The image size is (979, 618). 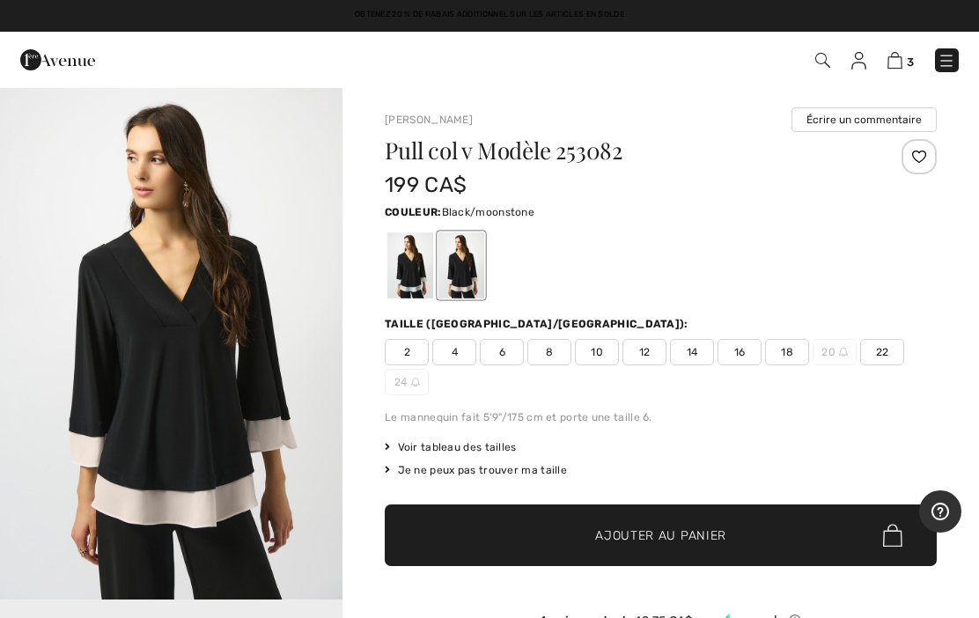 What do you see at coordinates (661, 535) in the screenshot?
I see `span: Ajouter au panier` at bounding box center [661, 535].